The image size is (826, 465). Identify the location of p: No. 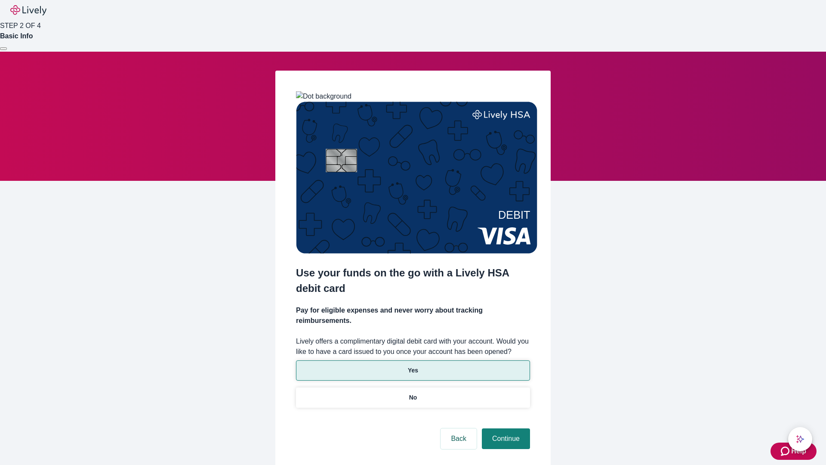
(413, 397).